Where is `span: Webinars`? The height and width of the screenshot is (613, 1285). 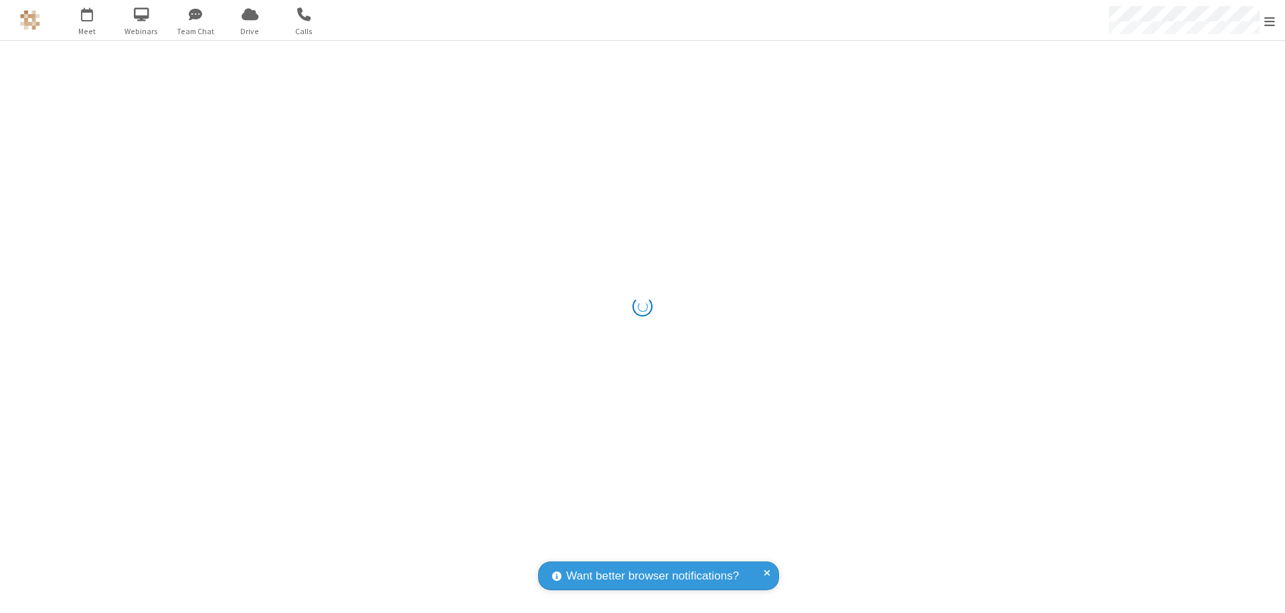 span: Webinars is located at coordinates (141, 31).